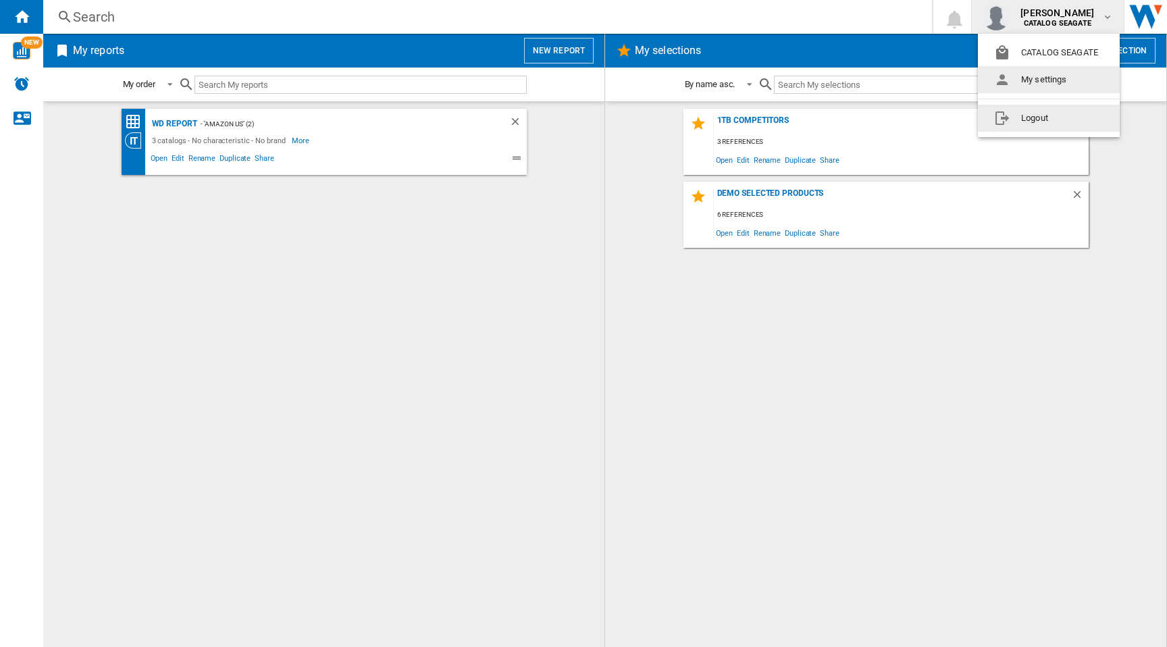 This screenshot has width=1167, height=647. Describe the element at coordinates (1049, 53) in the screenshot. I see `button: CATALOG SEAGATE` at that location.